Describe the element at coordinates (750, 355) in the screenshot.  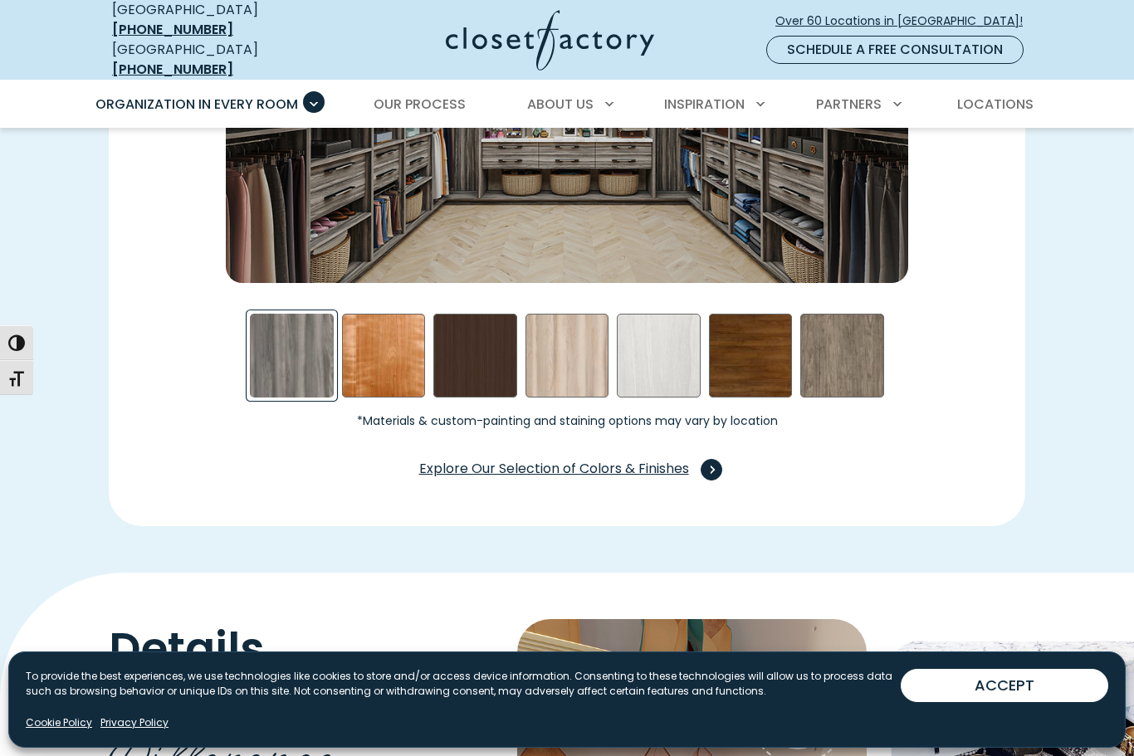
I see `div: Walnut- Stained Swatch` at that location.